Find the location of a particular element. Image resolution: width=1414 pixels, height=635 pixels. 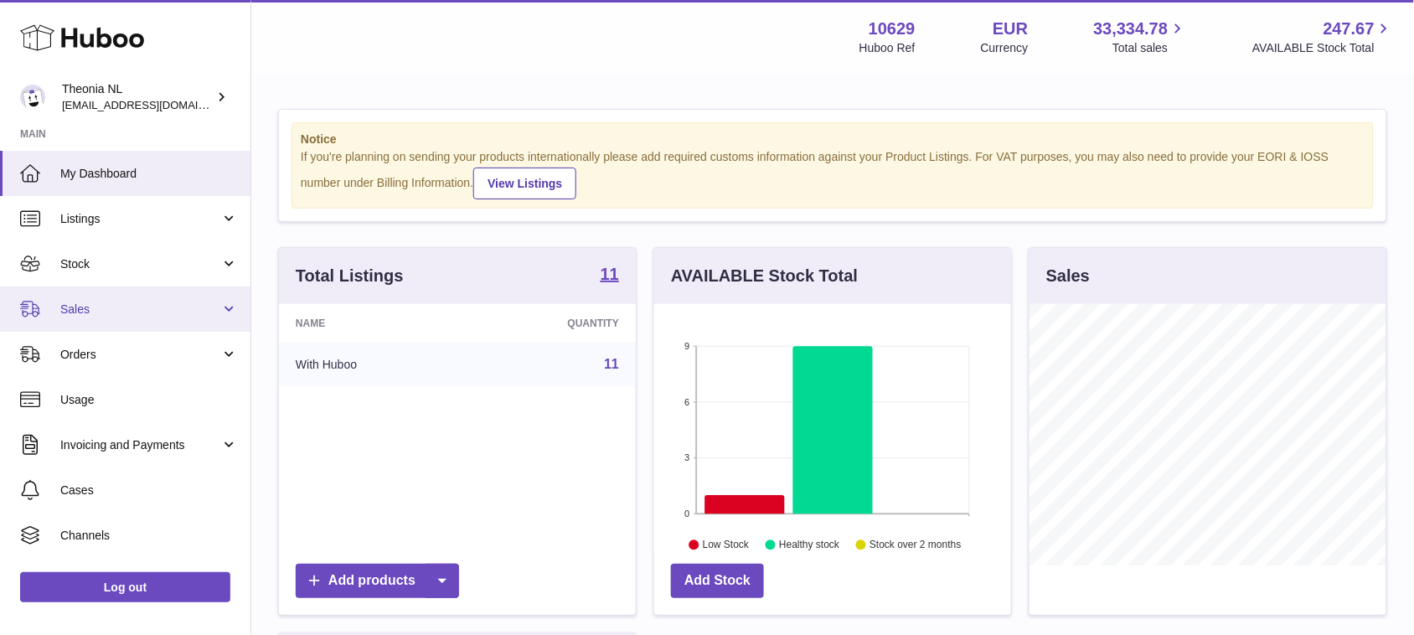

strong: Notice is located at coordinates (832, 139).